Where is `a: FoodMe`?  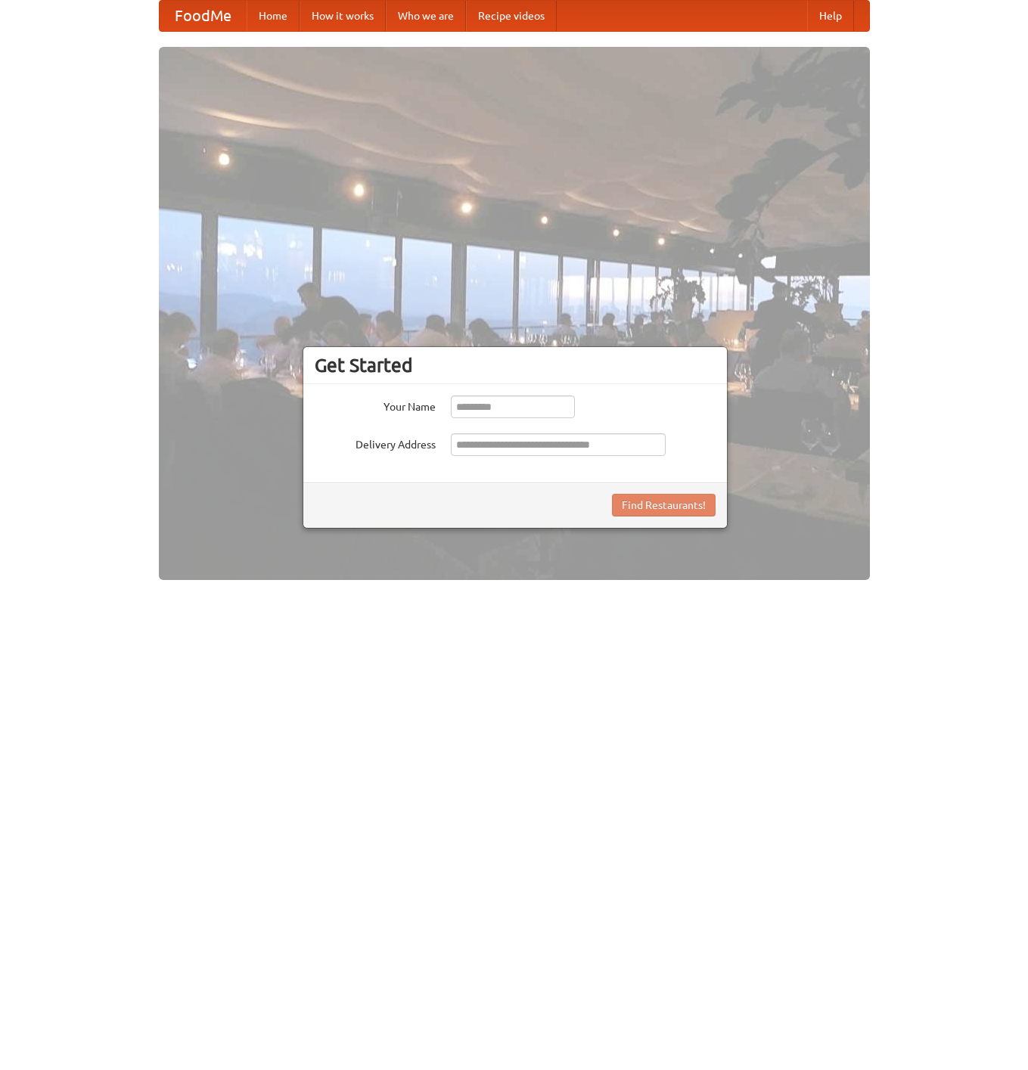 a: FoodMe is located at coordinates (203, 16).